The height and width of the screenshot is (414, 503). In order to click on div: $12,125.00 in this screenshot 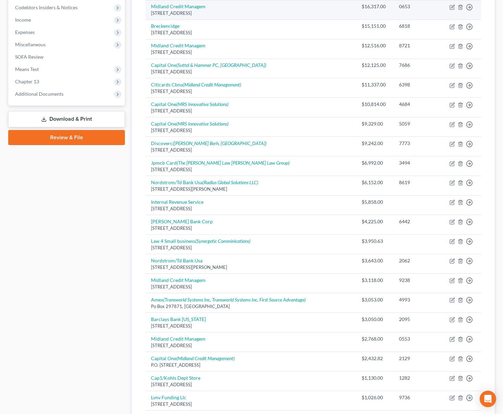, I will do `click(375, 65)`.